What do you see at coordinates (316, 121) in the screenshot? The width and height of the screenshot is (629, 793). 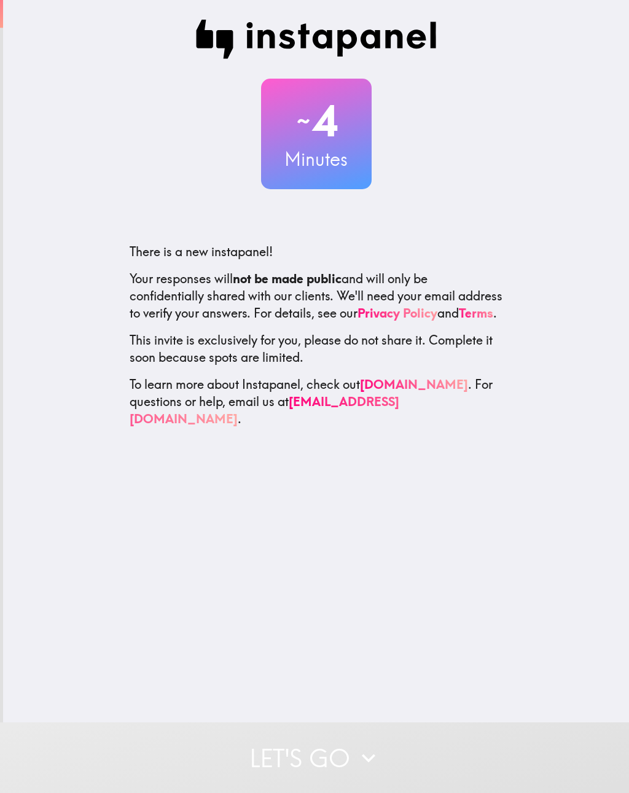 I see `h2: 4` at bounding box center [316, 121].